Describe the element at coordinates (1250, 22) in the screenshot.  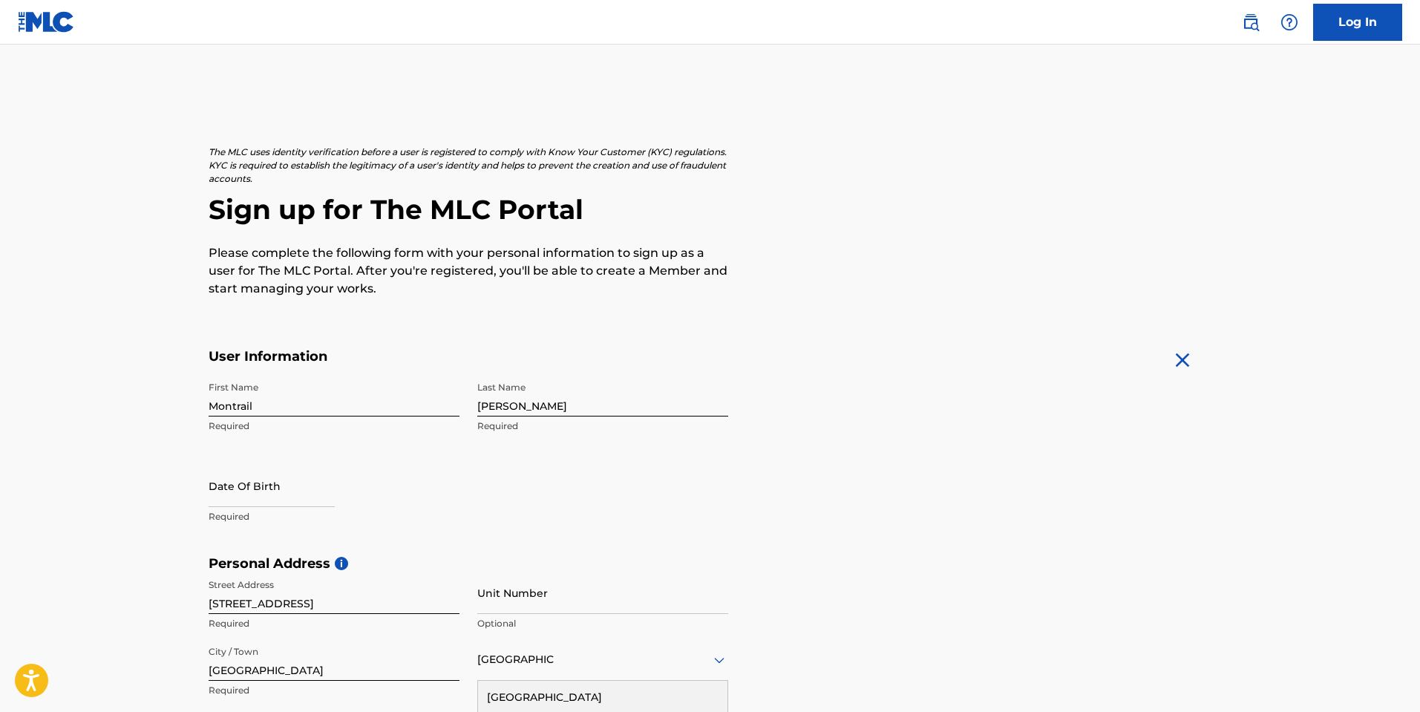
I see `img: search` at that location.